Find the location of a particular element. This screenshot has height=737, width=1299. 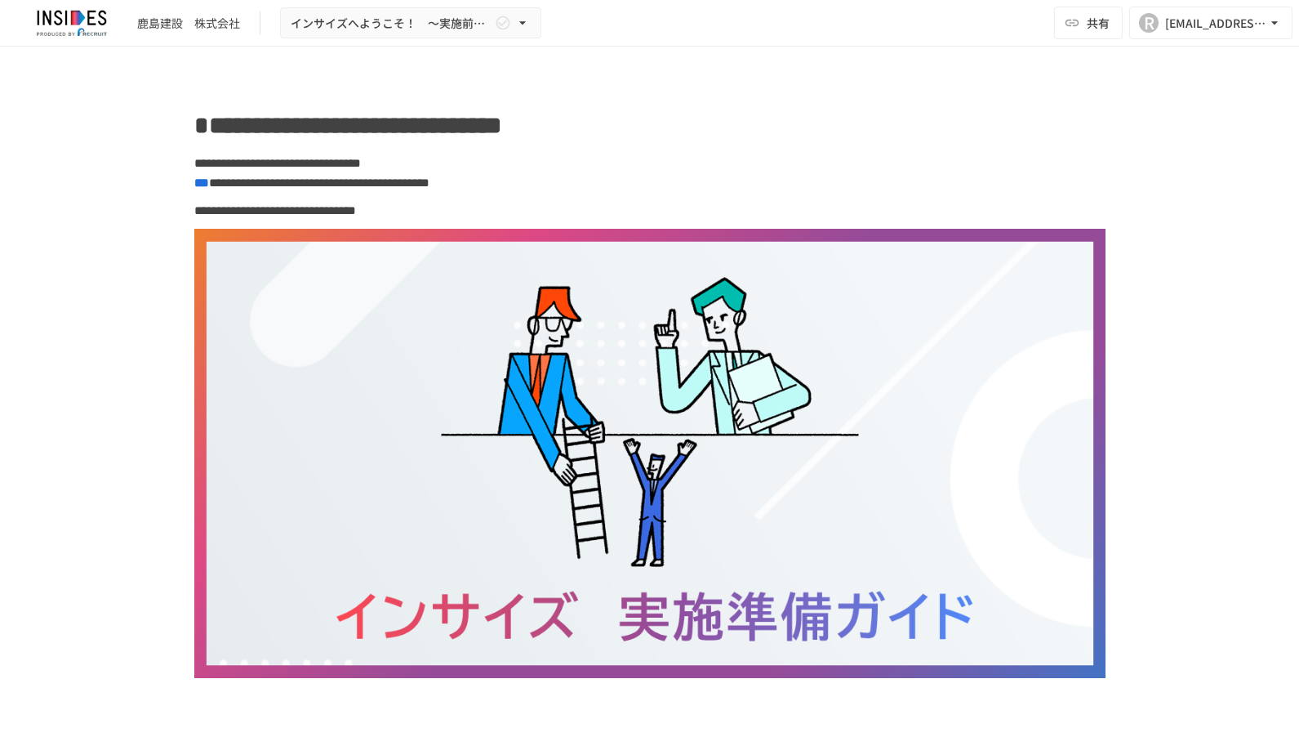

img: xY69pADdgLpeoKoLD8msBJdyYEOF9JWvf6V0bEf2iNl is located at coordinates (650, 453).